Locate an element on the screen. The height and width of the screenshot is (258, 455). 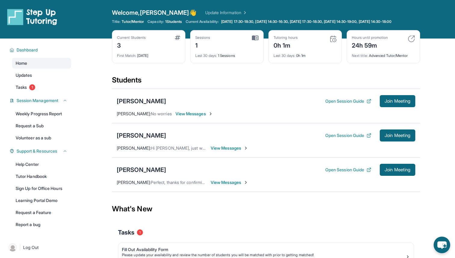
div: 24h 59m is located at coordinates (370, 45).